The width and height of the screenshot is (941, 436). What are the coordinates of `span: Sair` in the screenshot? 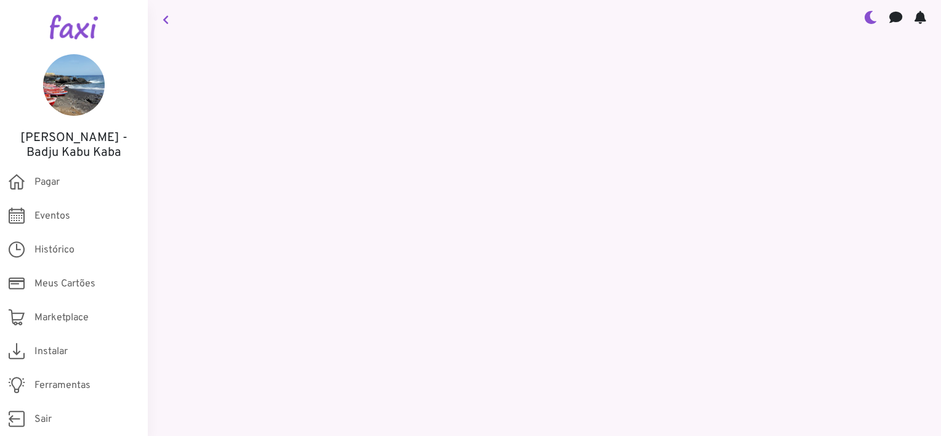 It's located at (43, 419).